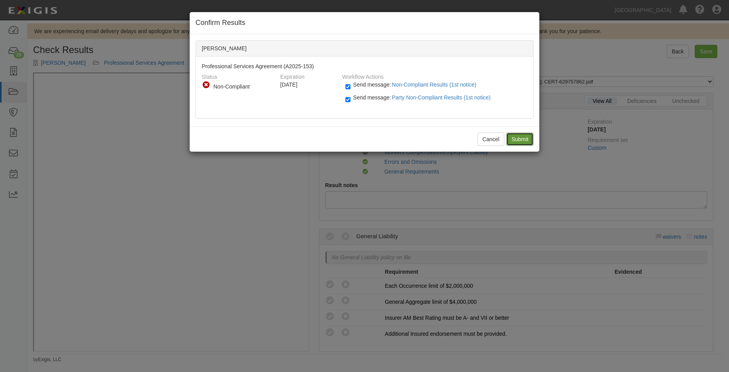  I want to click on div: Non-Compliant, so click(243, 86).